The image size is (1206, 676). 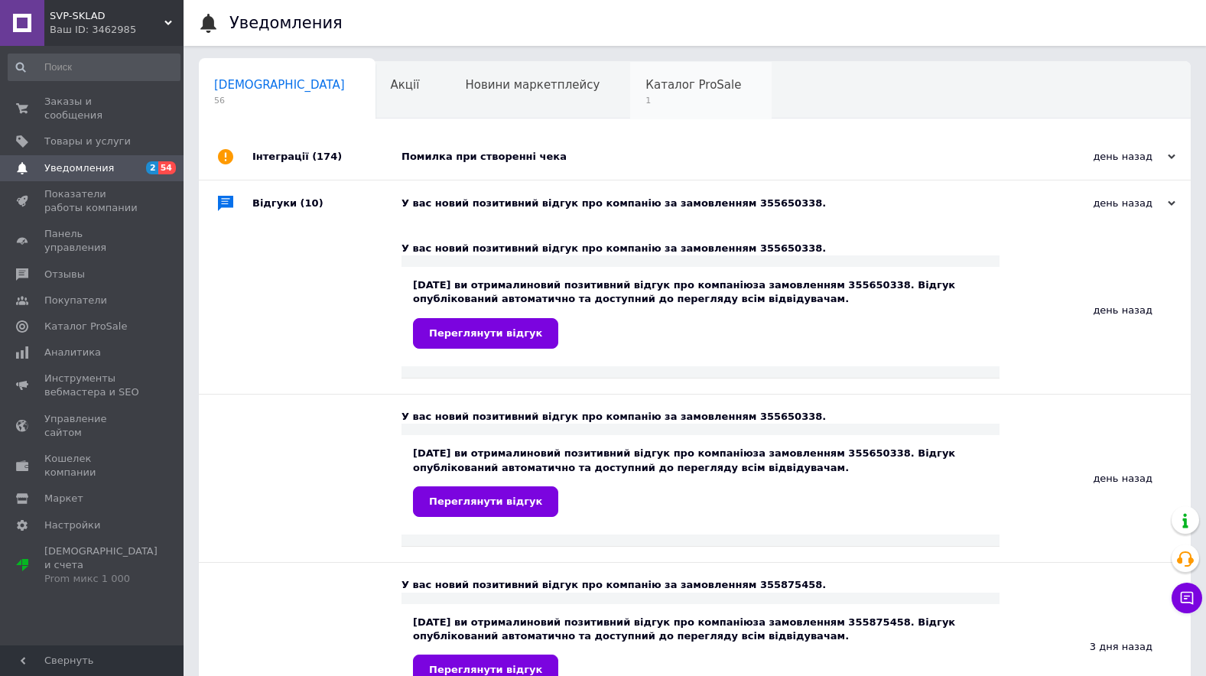 What do you see at coordinates (286, 23) in the screenshot?
I see `h1: Уведомления` at bounding box center [286, 23].